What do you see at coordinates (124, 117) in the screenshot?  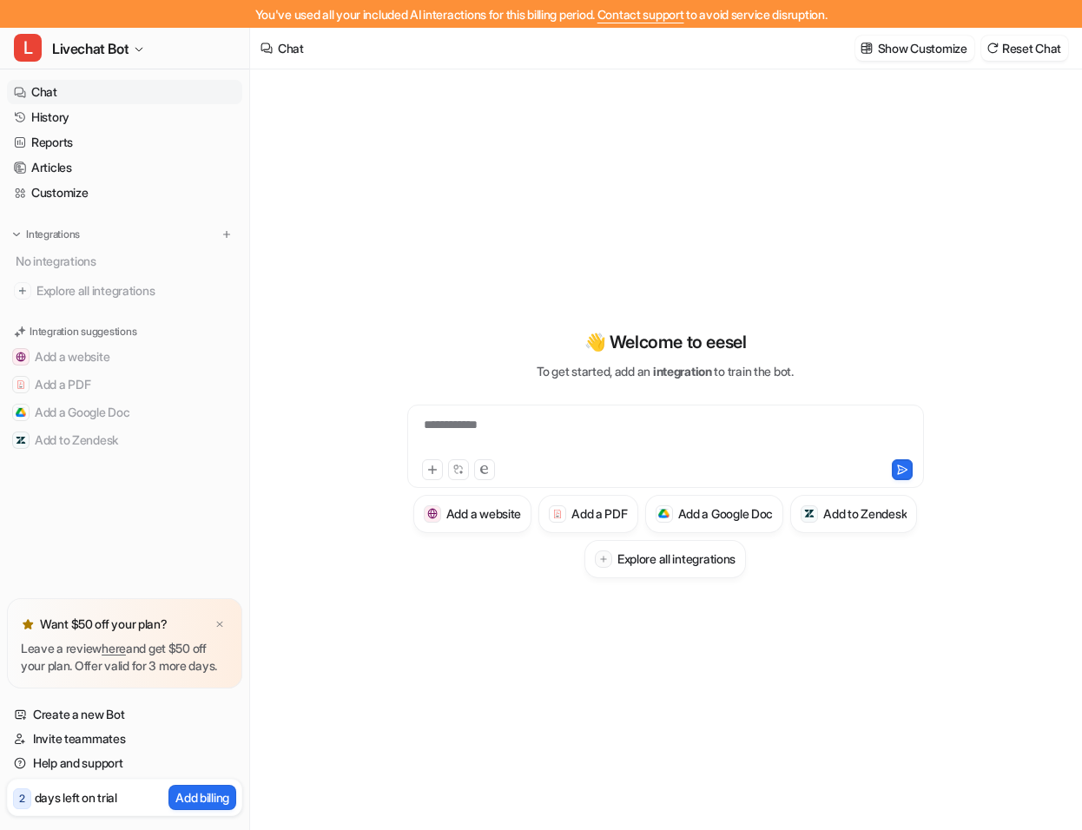 I see `a: History` at bounding box center [124, 117].